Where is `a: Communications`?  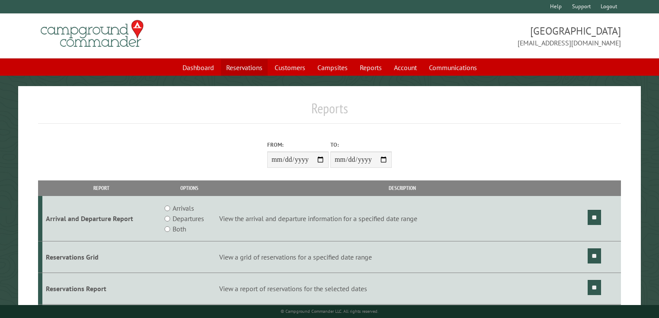 a: Communications is located at coordinates (453, 67).